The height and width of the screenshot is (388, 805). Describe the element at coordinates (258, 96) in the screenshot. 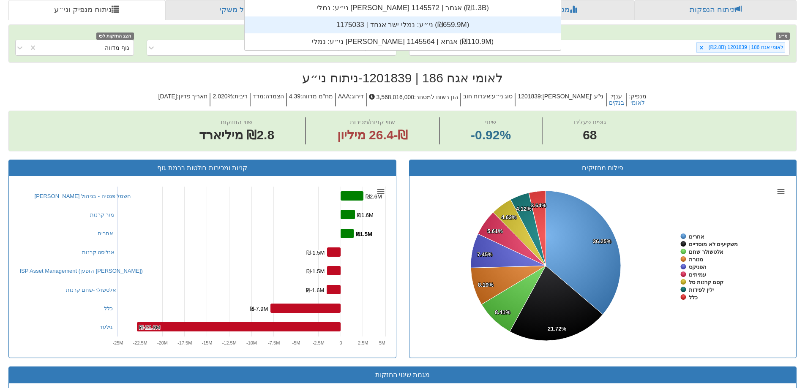

I see `font: מדד` at that location.